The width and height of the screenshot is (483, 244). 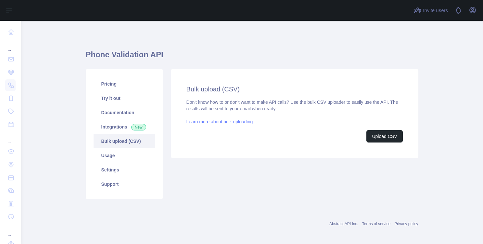 What do you see at coordinates (124, 112) in the screenshot?
I see `a: Documentation` at bounding box center [124, 112].